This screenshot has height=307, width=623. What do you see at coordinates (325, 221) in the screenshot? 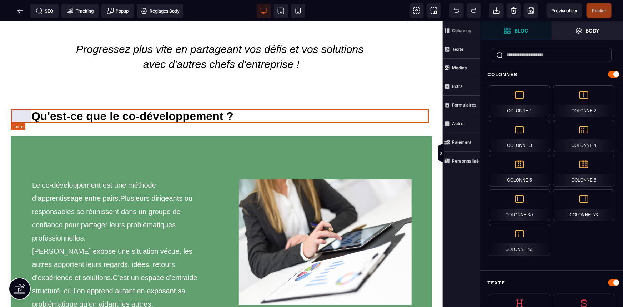
I see `img: 401933f497292c2813cd9d9e0a6defa5_close-up-d-affaires-travaillant-avec-son-comprime.jpg` at bounding box center [325, 221].